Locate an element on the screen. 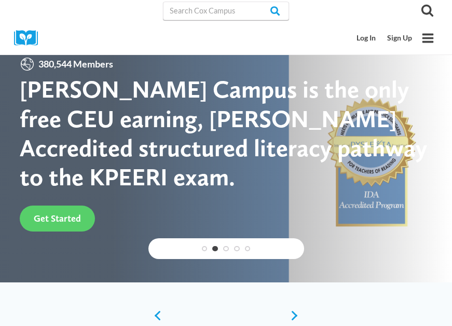 The height and width of the screenshot is (326, 452). a: 3 is located at coordinates (226, 248).